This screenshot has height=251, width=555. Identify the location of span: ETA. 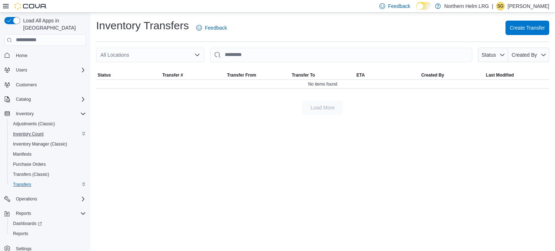
(361, 75).